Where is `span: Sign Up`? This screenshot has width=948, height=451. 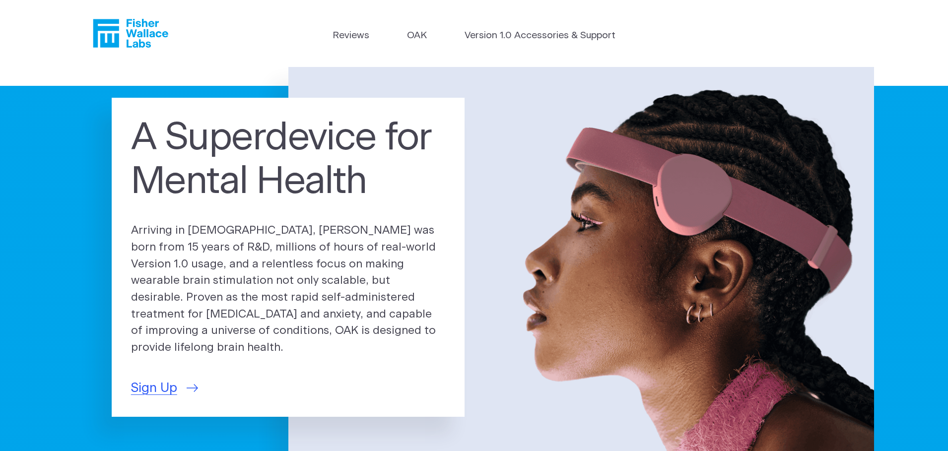 span: Sign Up is located at coordinates (154, 388).